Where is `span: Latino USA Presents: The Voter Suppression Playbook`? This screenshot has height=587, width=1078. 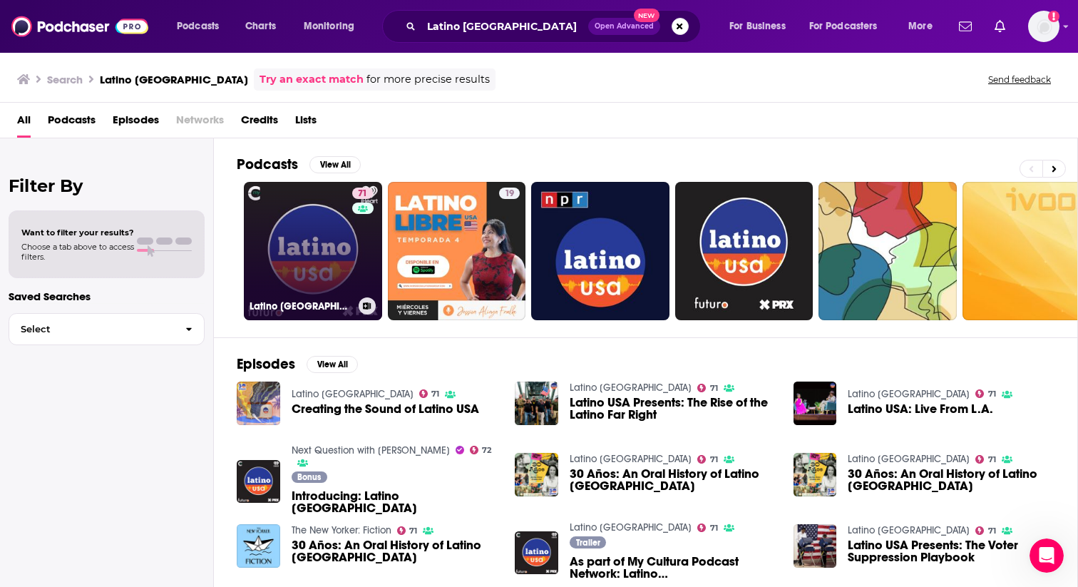
span: Latino USA Presents: The Voter Suppression Playbook is located at coordinates (951, 551).